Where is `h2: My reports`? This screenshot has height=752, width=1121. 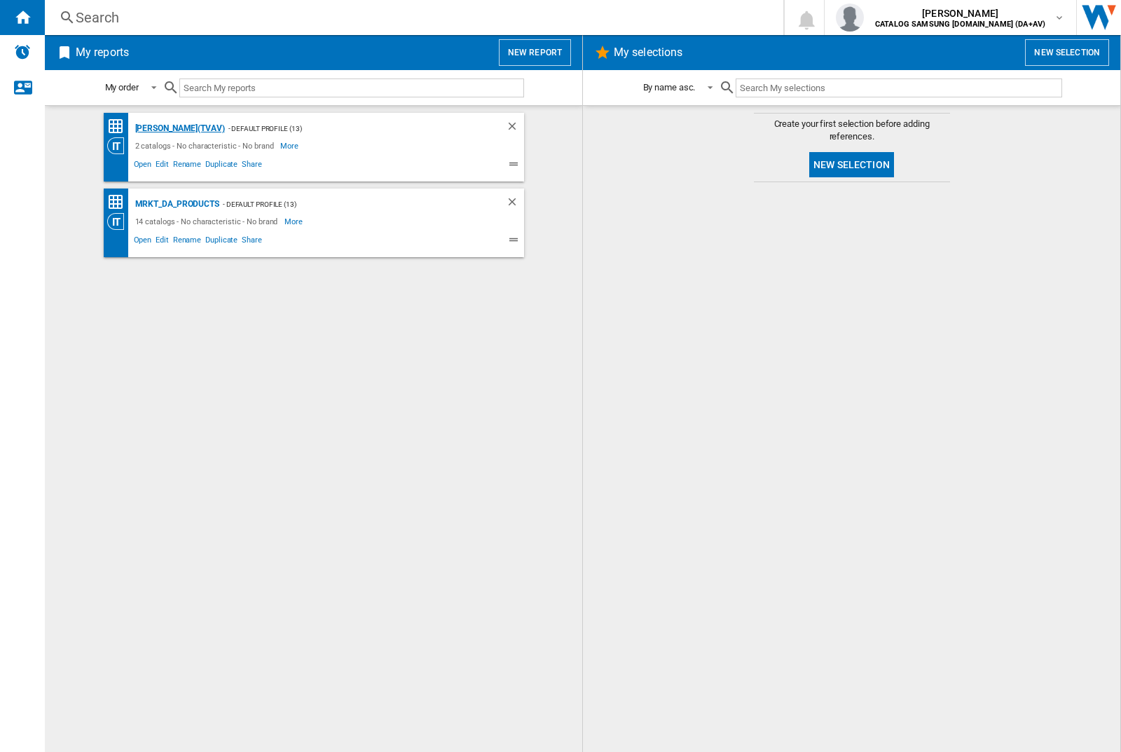 h2: My reports is located at coordinates (102, 53).